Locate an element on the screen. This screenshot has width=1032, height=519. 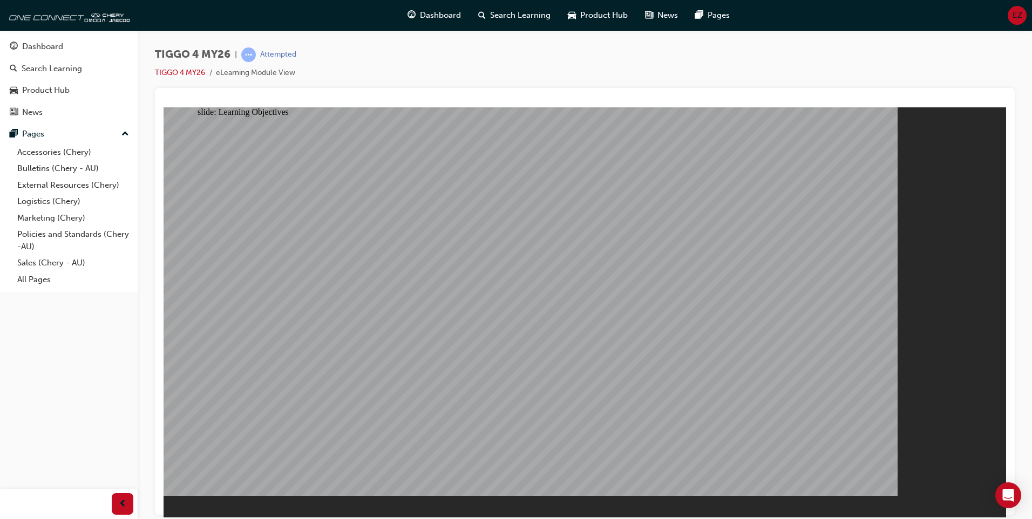
a: Marketing (Chery) is located at coordinates (73, 218).